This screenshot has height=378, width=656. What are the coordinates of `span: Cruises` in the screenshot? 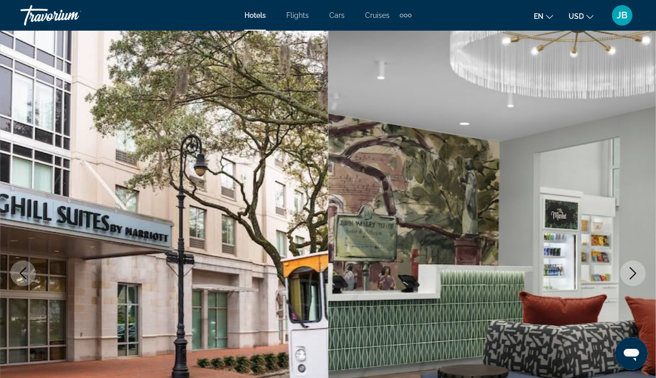 It's located at (377, 15).